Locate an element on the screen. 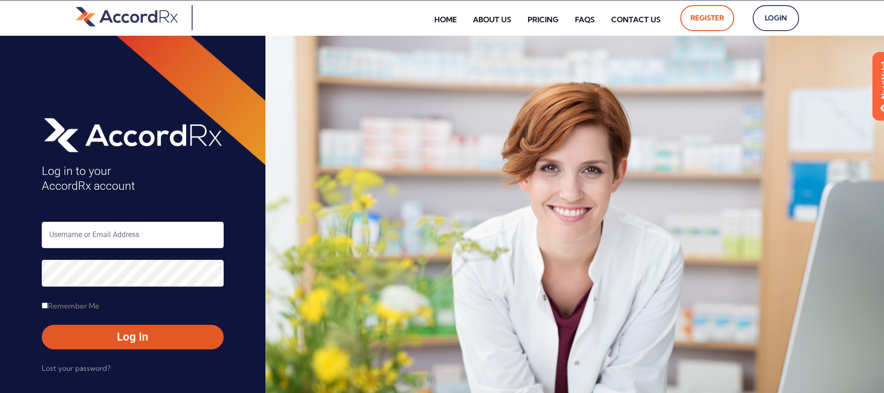 The image size is (884, 393). span: Register is located at coordinates (708, 18).